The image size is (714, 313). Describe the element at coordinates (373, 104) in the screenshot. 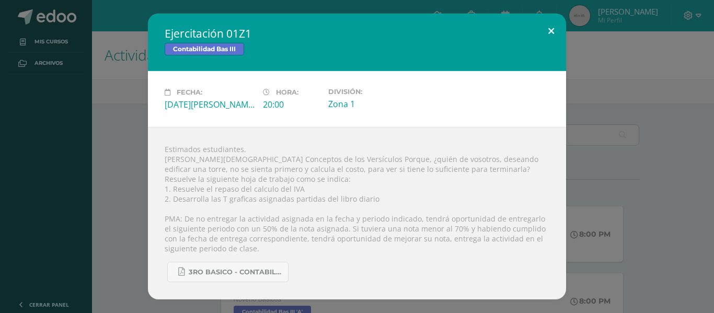

I see `div: Zona 1` at that location.